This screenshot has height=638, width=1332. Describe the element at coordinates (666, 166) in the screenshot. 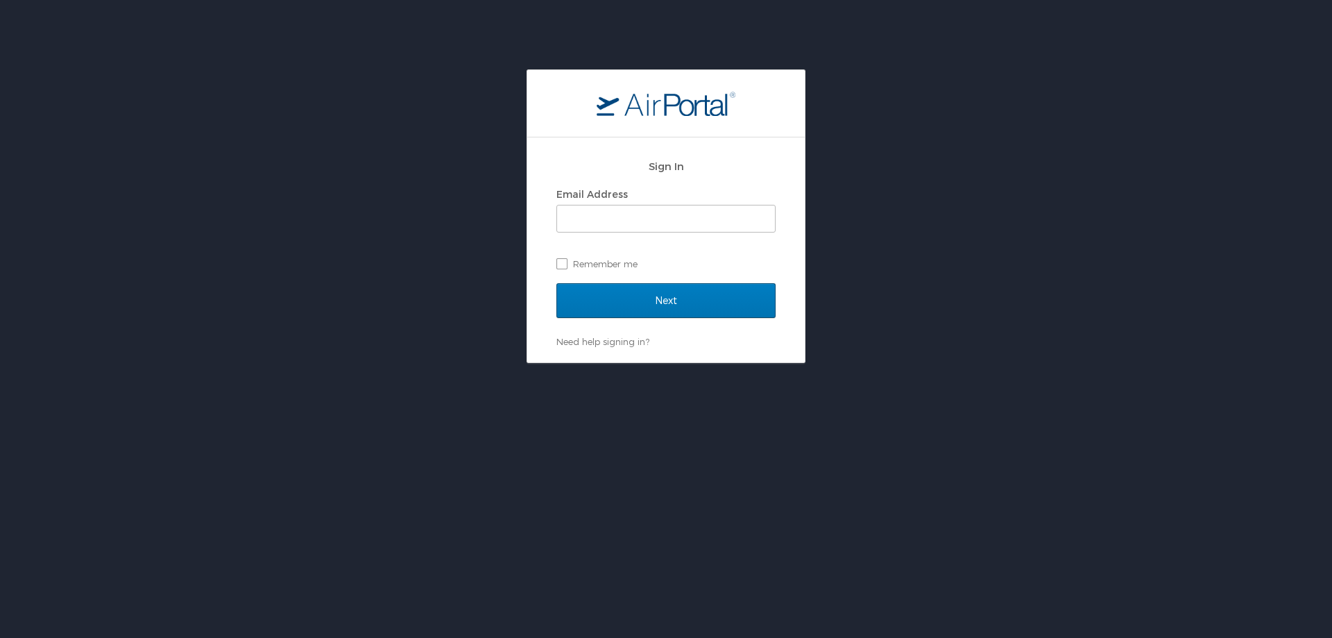

I see `h2: Sign In` at that location.